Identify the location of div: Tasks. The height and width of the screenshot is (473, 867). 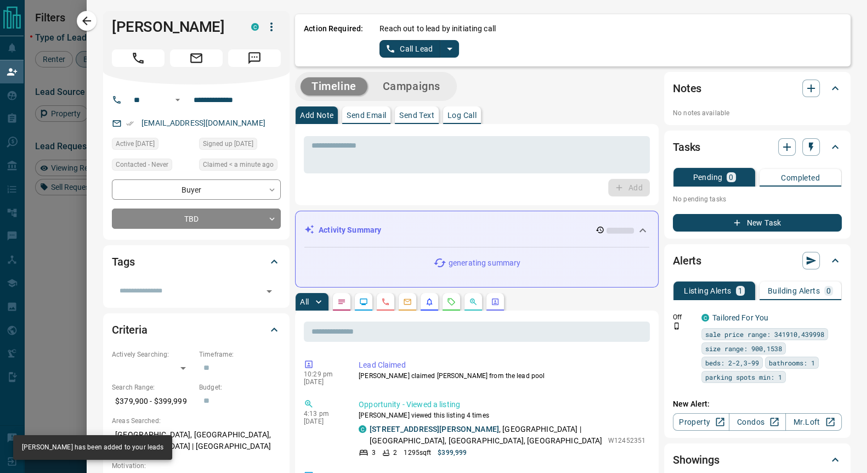
(758, 147).